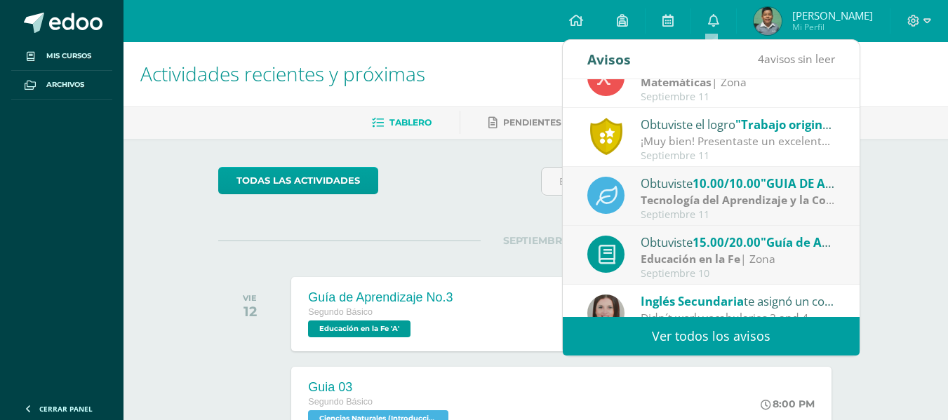 The width and height of the screenshot is (948, 420). I want to click on a: Tablero, so click(401, 123).